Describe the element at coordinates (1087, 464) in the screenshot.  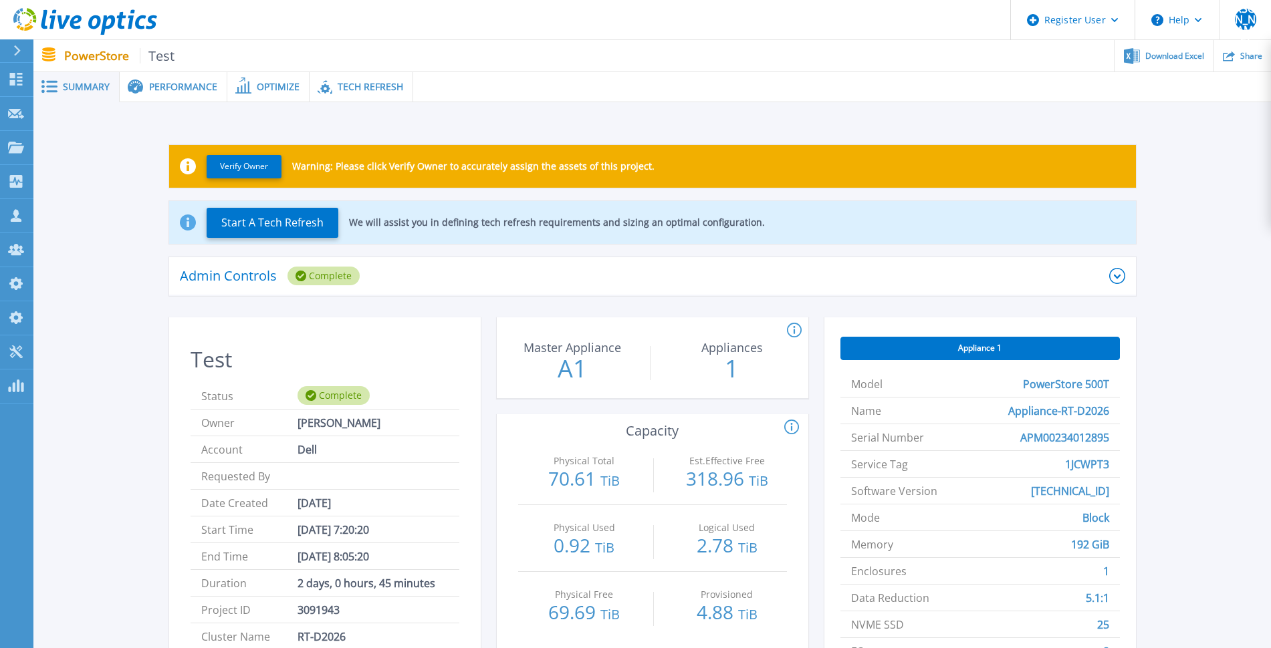
I see `span: 1JCWPT3` at that location.